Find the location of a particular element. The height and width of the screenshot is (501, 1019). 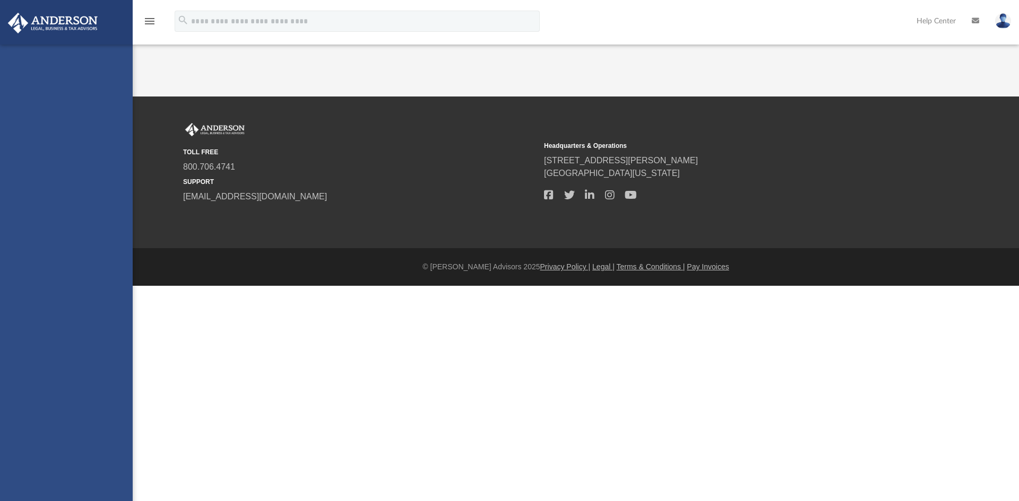

small: TOLL FREE is located at coordinates (360, 152).